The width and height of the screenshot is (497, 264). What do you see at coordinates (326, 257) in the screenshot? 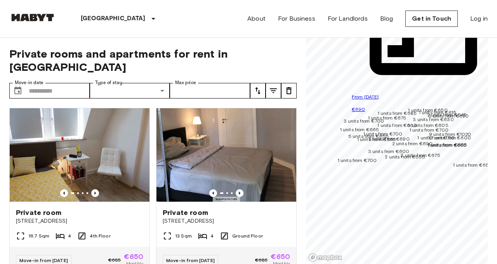
I see `a: Mapbox logo` at bounding box center [326, 257].